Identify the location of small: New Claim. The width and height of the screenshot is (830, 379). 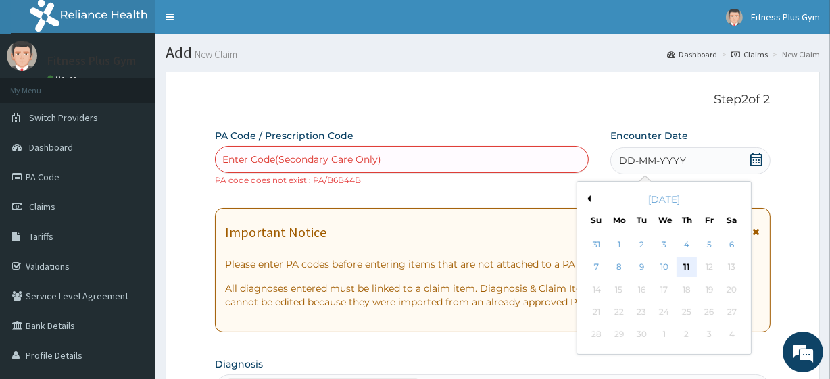
(214, 54).